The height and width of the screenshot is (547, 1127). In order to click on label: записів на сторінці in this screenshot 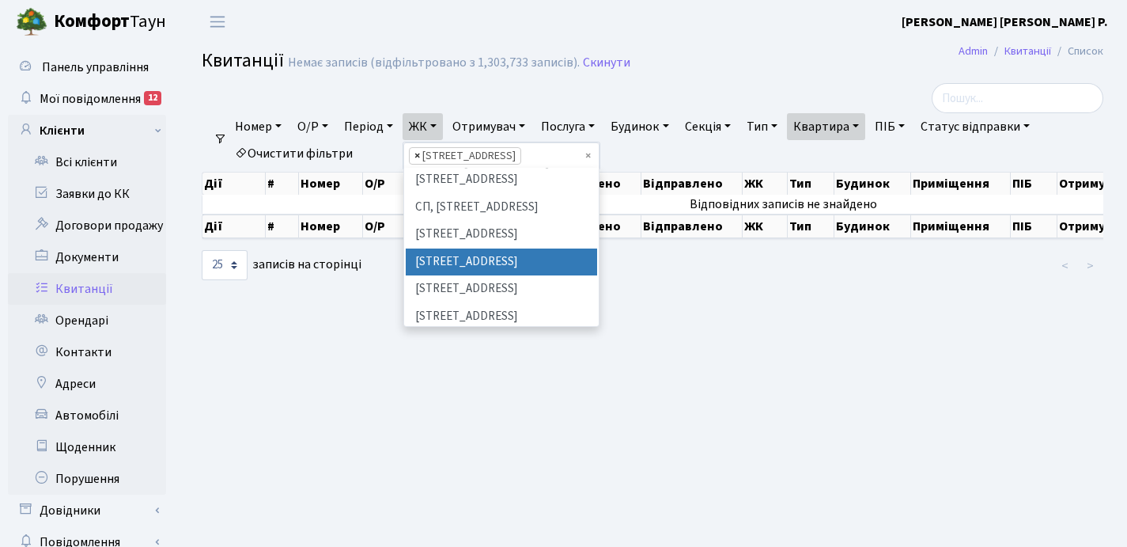, I will do `click(282, 265)`.